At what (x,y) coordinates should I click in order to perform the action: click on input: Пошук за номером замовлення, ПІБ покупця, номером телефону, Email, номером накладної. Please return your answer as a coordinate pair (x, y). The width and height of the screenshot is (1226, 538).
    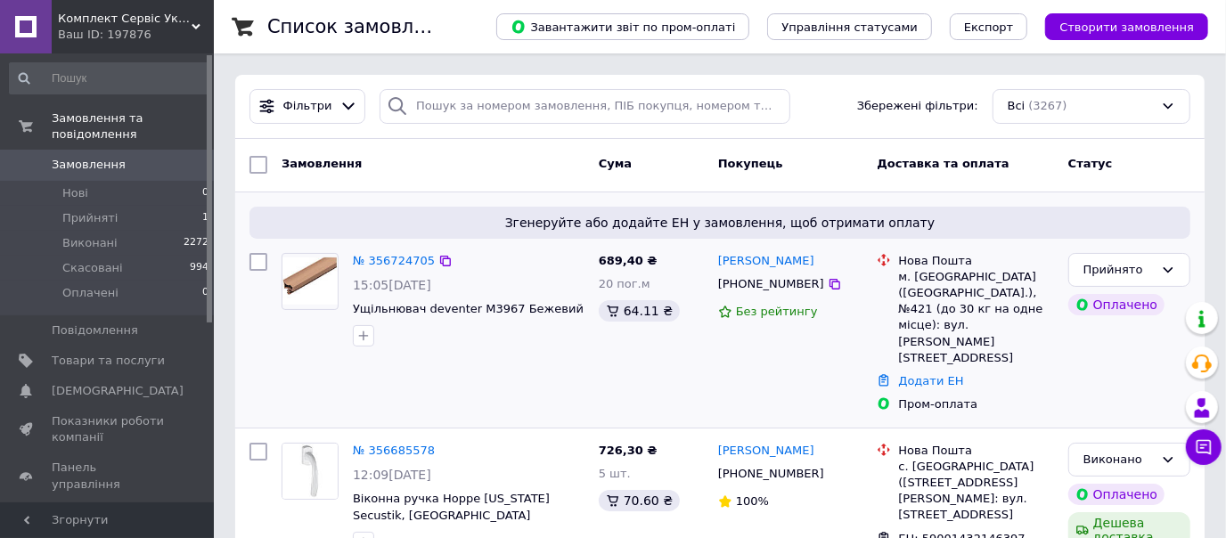
    Looking at the image, I should click on (585, 106).